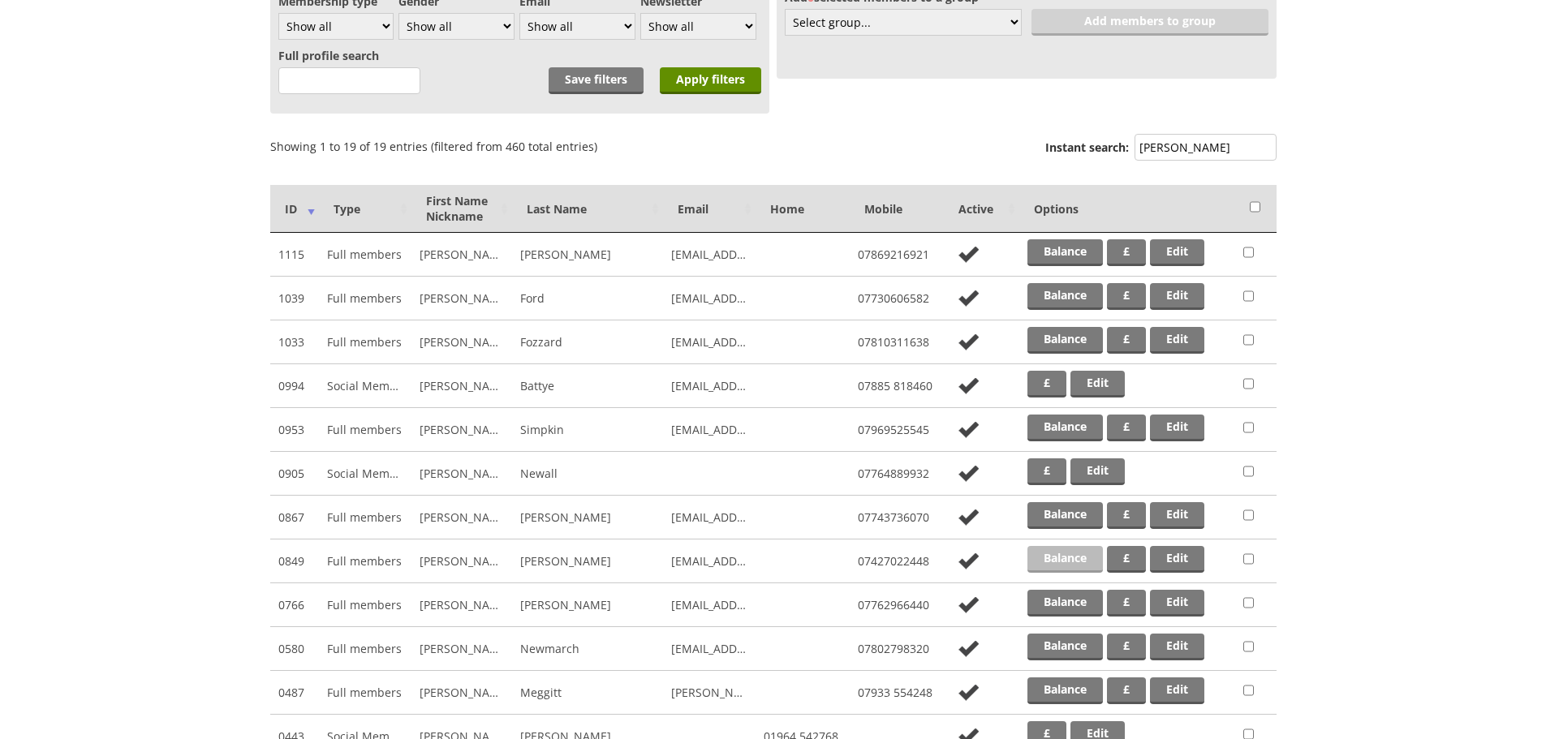  Describe the element at coordinates (588, 649) in the screenshot. I see `td: Newmarch` at that location.